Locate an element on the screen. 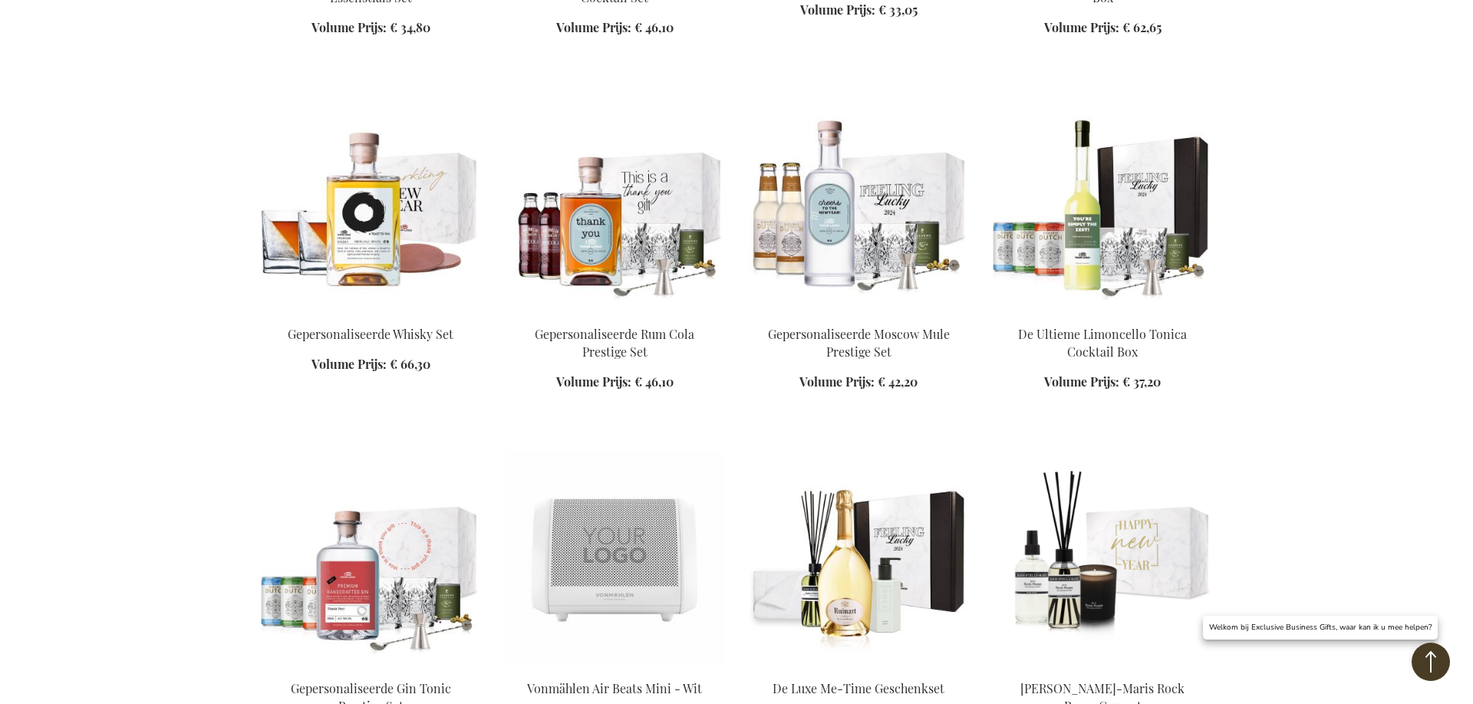 Image resolution: width=1473 pixels, height=704 pixels. img: Vonmahlen Air Beats Mini is located at coordinates (615, 560).